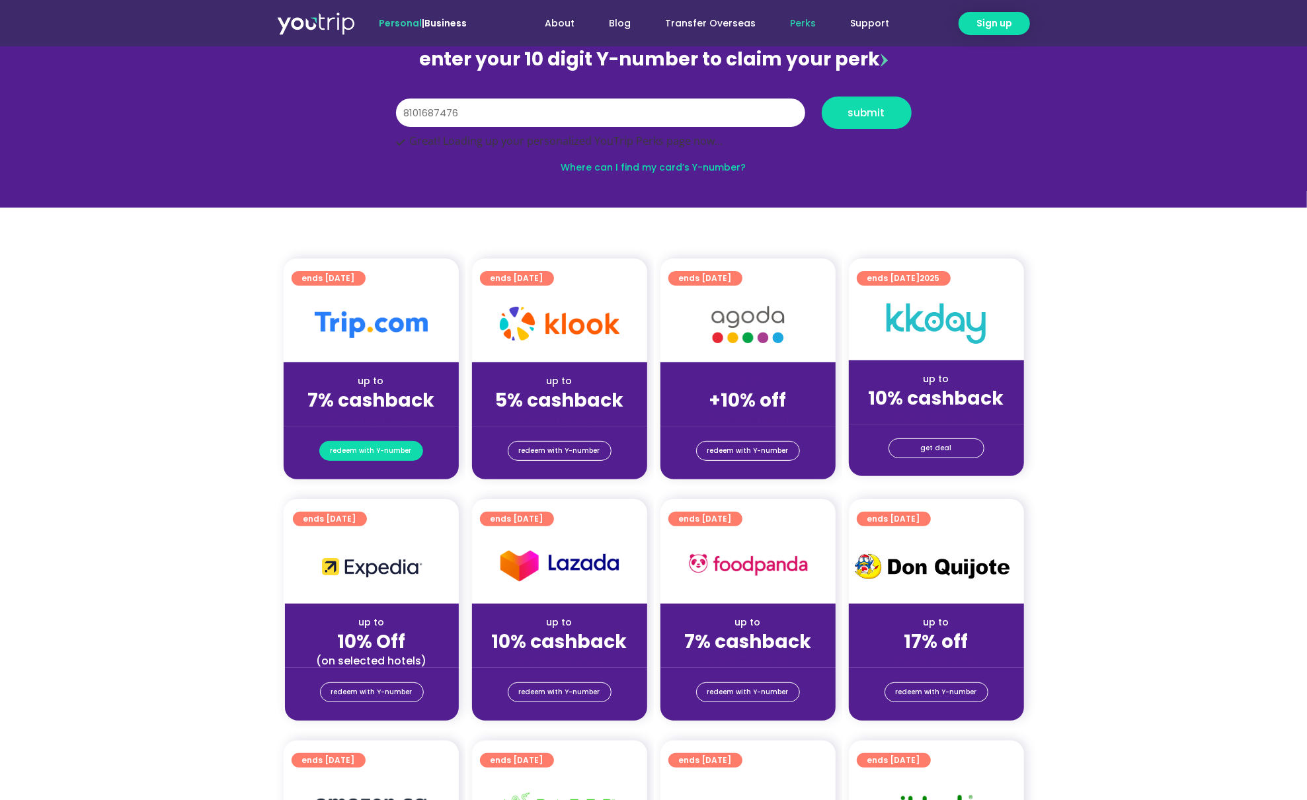  What do you see at coordinates (560, 23) in the screenshot?
I see `a: About` at bounding box center [560, 23].